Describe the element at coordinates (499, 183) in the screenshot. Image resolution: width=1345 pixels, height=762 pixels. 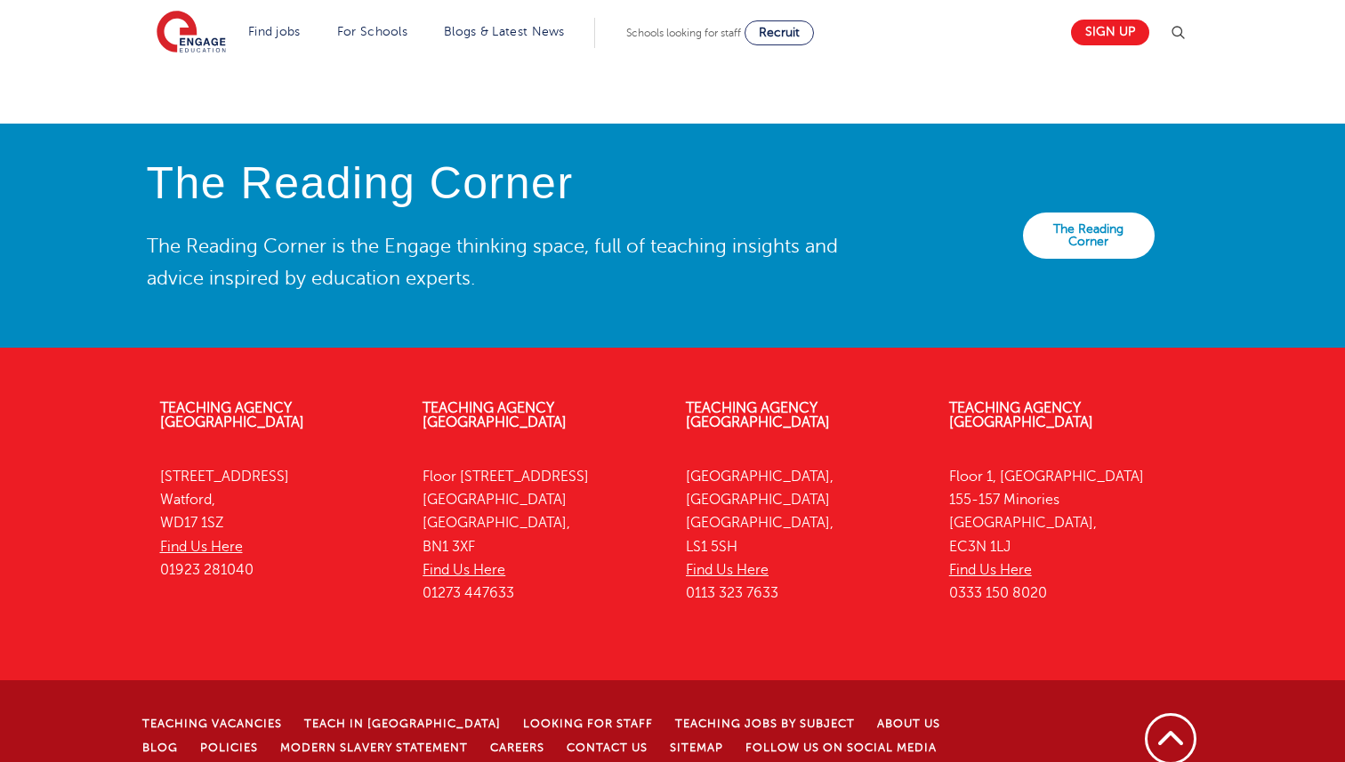
I see `h4: The Reading Corner` at that location.